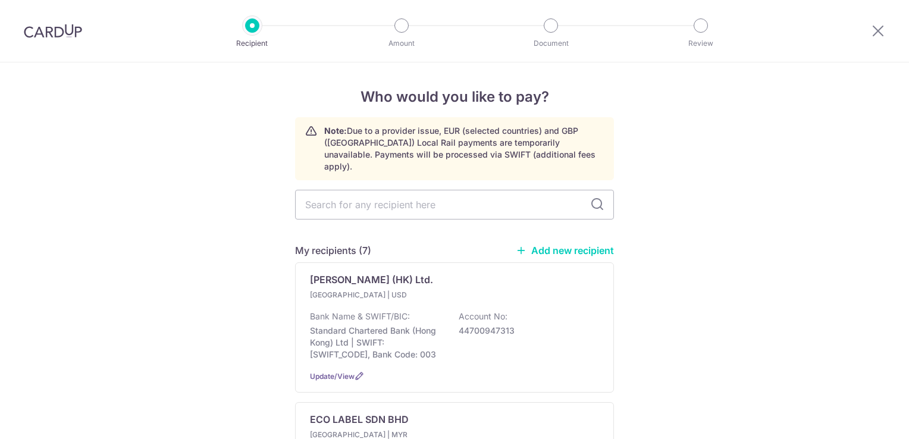  Describe the element at coordinates (565, 250) in the screenshot. I see `a: Add new recipient` at that location.